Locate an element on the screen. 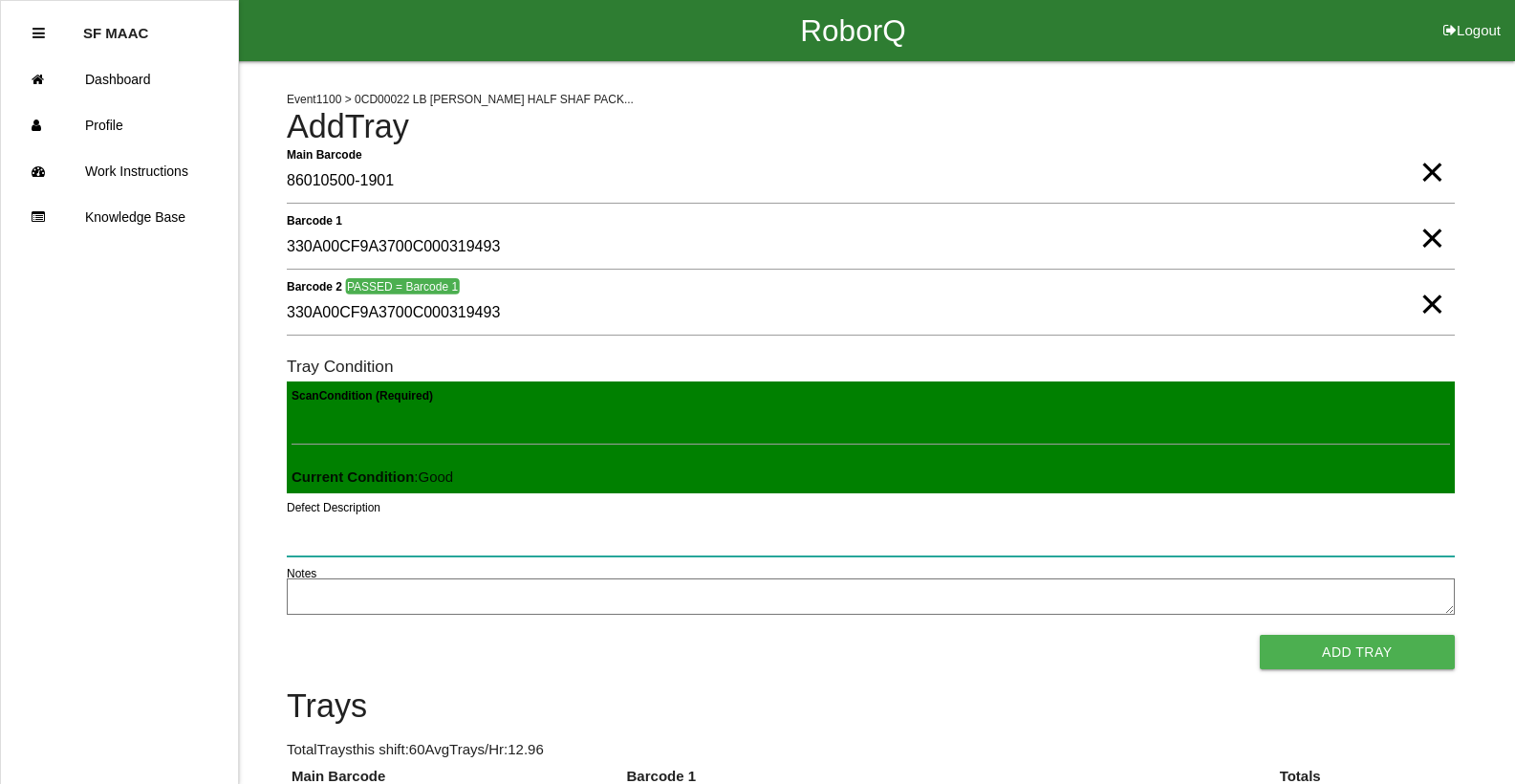  b: Main Barcode is located at coordinates (324, 154).